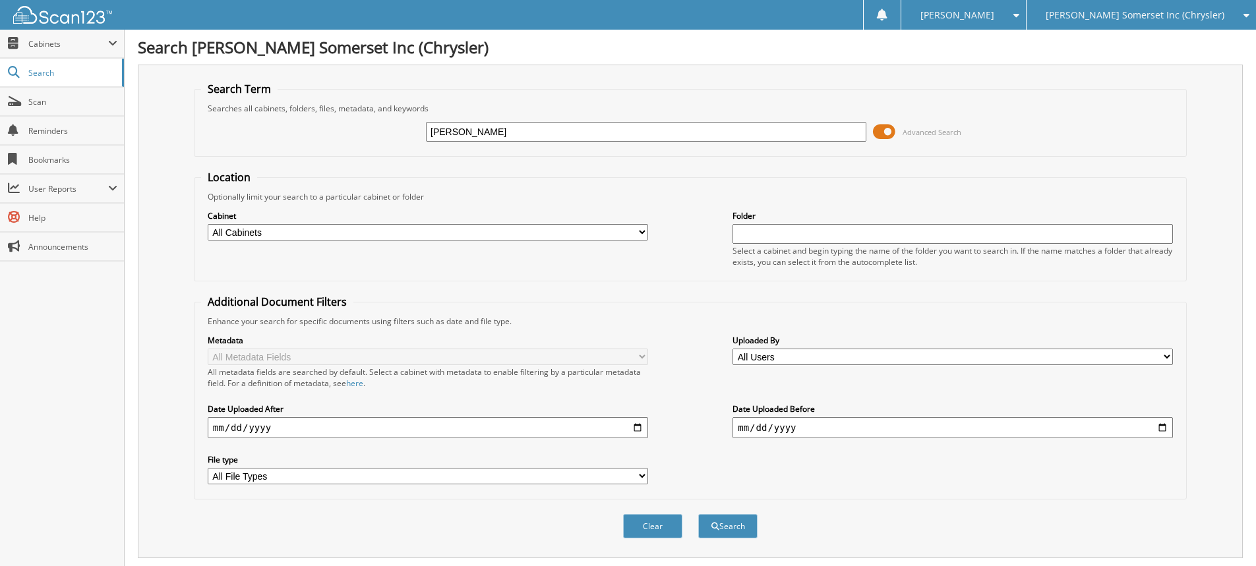 This screenshot has height=566, width=1256. Describe the element at coordinates (728, 526) in the screenshot. I see `button: Search` at that location.